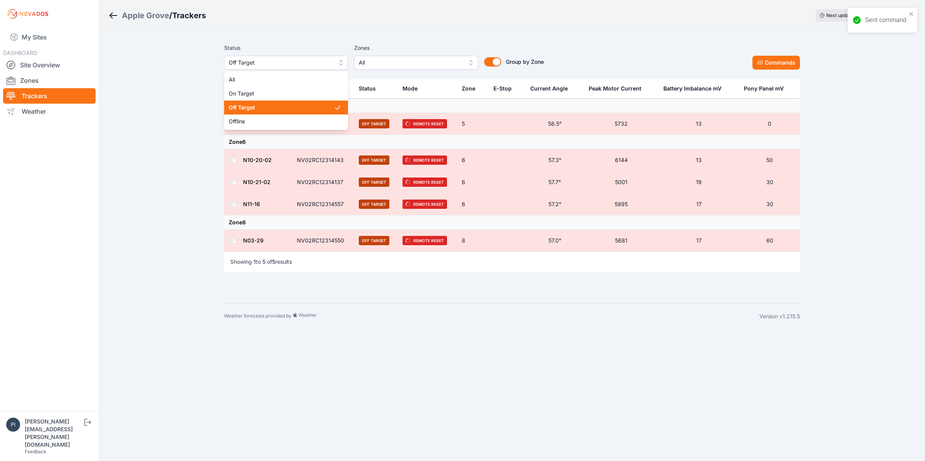  Describe the element at coordinates (281, 94) in the screenshot. I see `span: On Target` at that location.